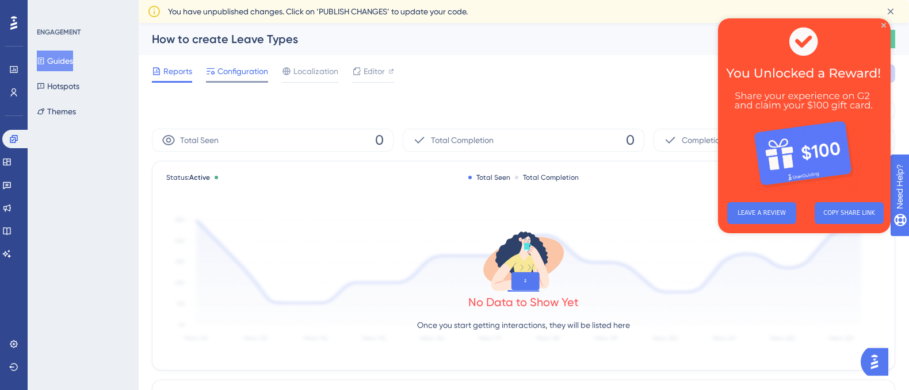 The image size is (909, 390). I want to click on div: How to create Leave Types, so click(474, 39).